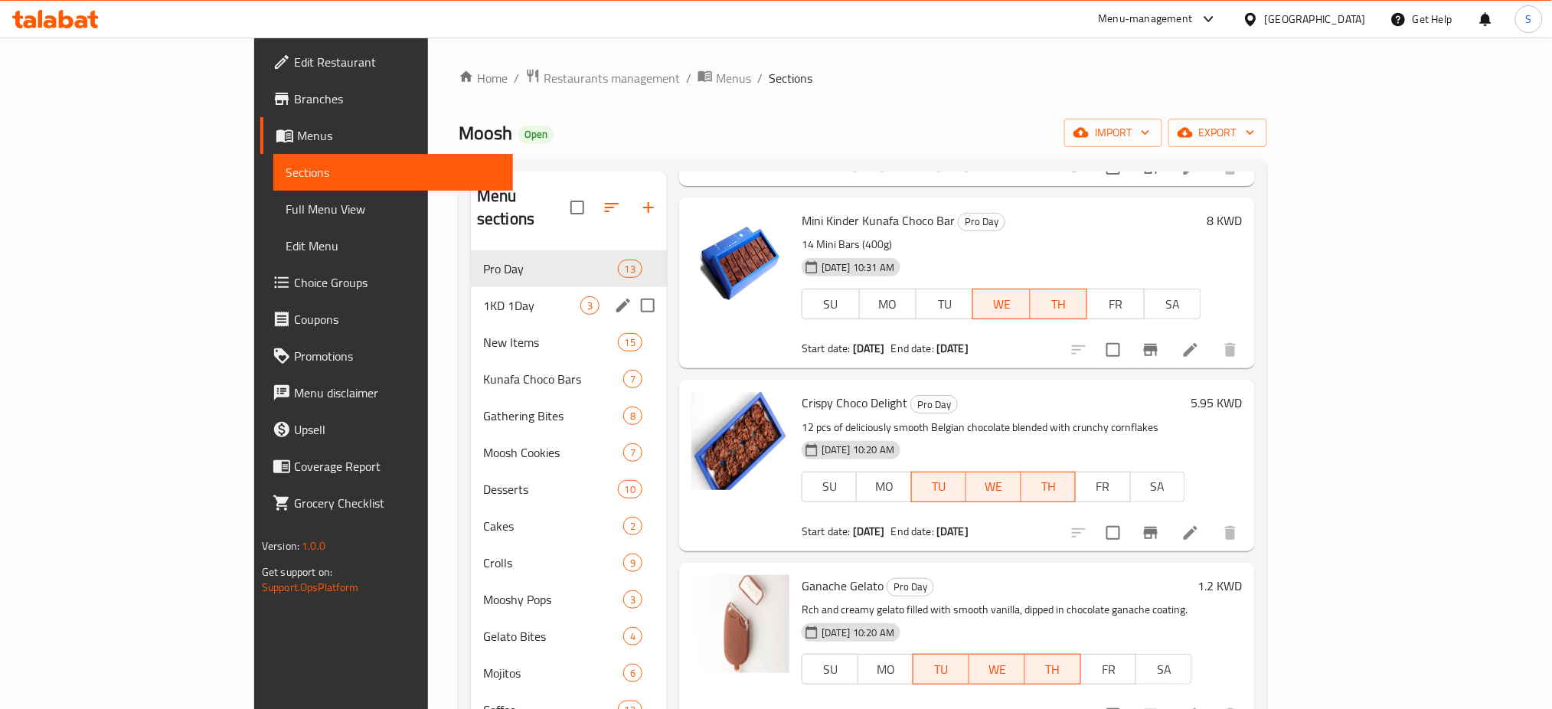 The height and width of the screenshot is (709, 1552). What do you see at coordinates (394, 209) in the screenshot?
I see `span: Full Menu View` at bounding box center [394, 209].